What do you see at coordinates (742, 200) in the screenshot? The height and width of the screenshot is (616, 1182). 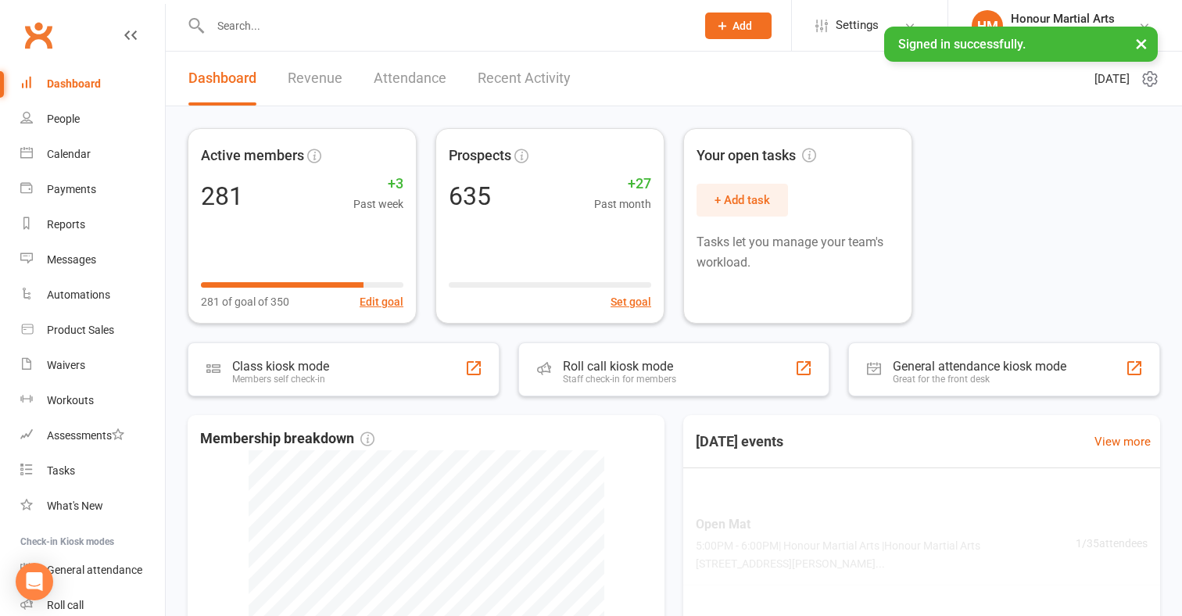 I see `button: + Add task` at bounding box center [742, 200].